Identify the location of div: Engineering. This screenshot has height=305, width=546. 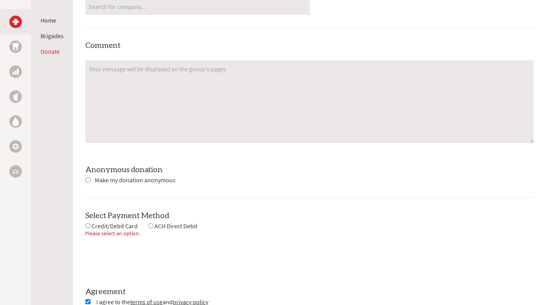
(16, 147).